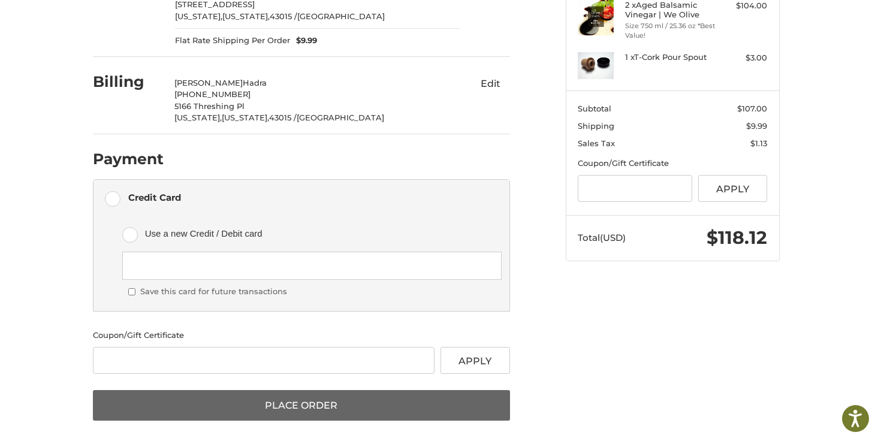 This screenshot has height=444, width=881. Describe the element at coordinates (671, 57) in the screenshot. I see `h4: 1 x T-Cork Pour Spout` at that location.